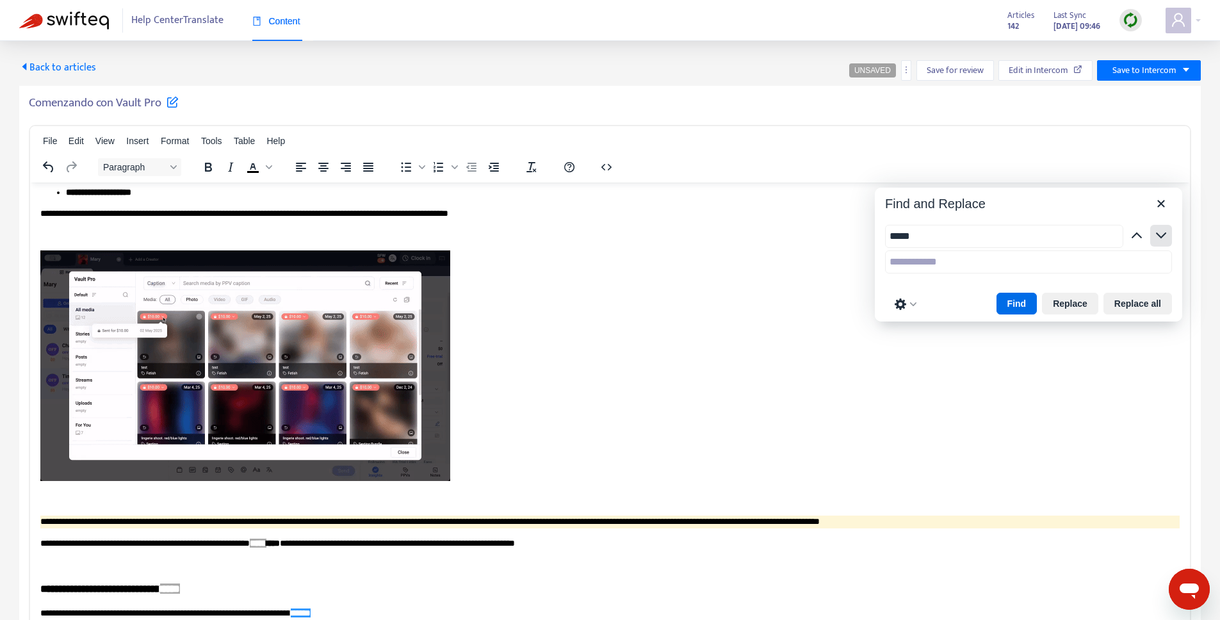 The image size is (1220, 620). I want to click on span: Content, so click(276, 21).